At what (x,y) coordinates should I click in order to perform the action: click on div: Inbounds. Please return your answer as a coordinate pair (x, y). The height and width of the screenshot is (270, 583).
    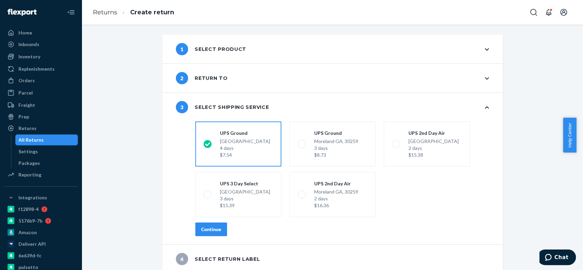
    Looking at the image, I should click on (29, 44).